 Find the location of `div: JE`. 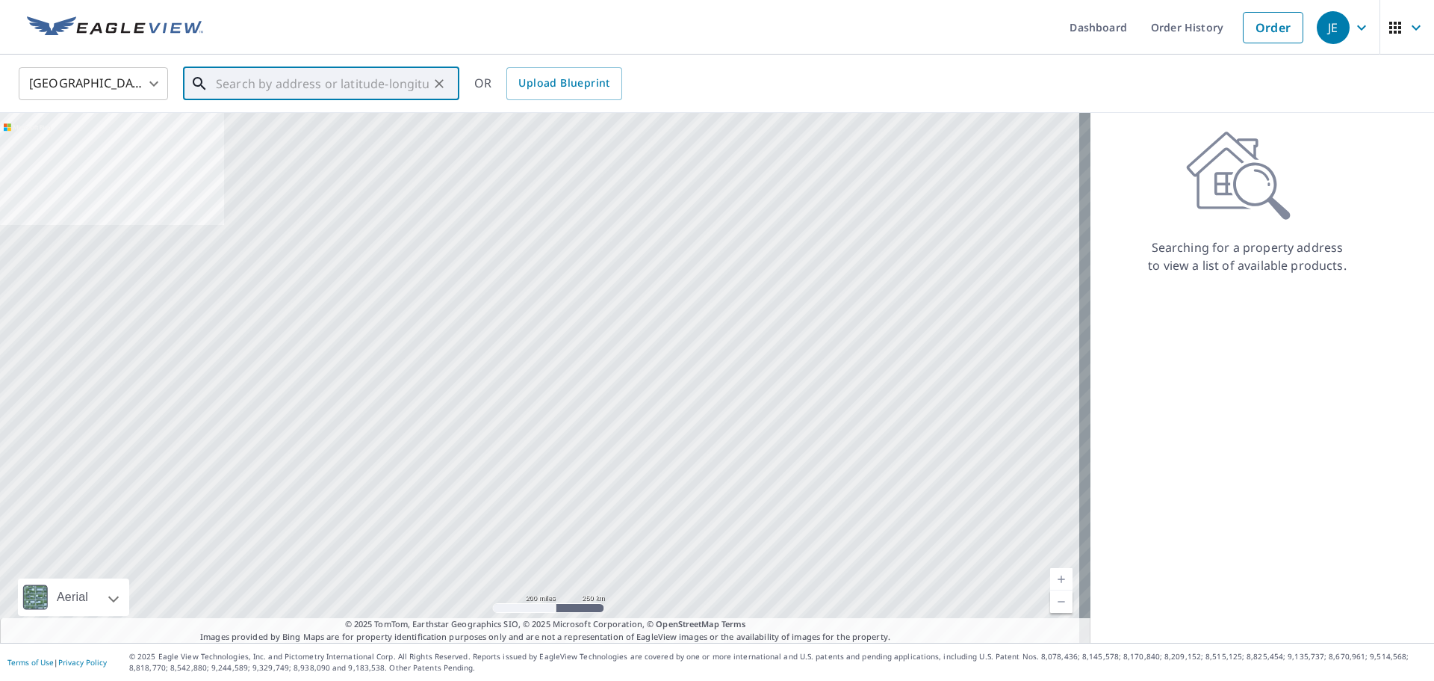

div: JE is located at coordinates (1333, 28).